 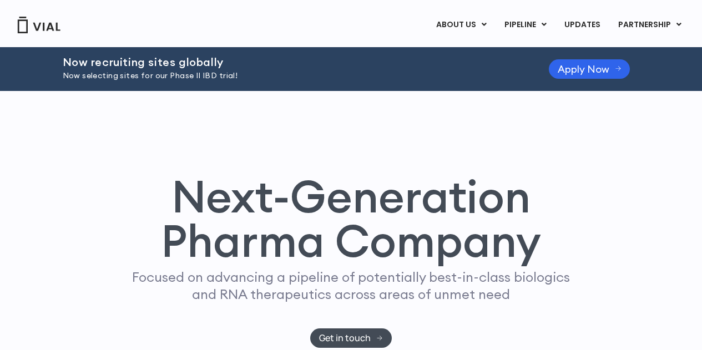 I want to click on p: Now selecting sites for our Phase II IBD trial!, so click(x=292, y=76).